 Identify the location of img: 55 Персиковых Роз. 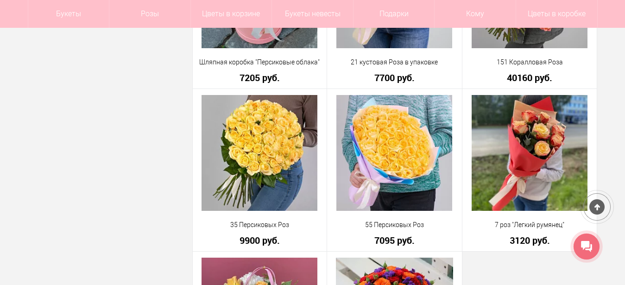
(394, 153).